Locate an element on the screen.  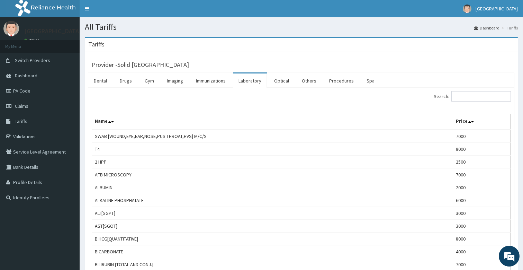
a: Drugs is located at coordinates (126, 81).